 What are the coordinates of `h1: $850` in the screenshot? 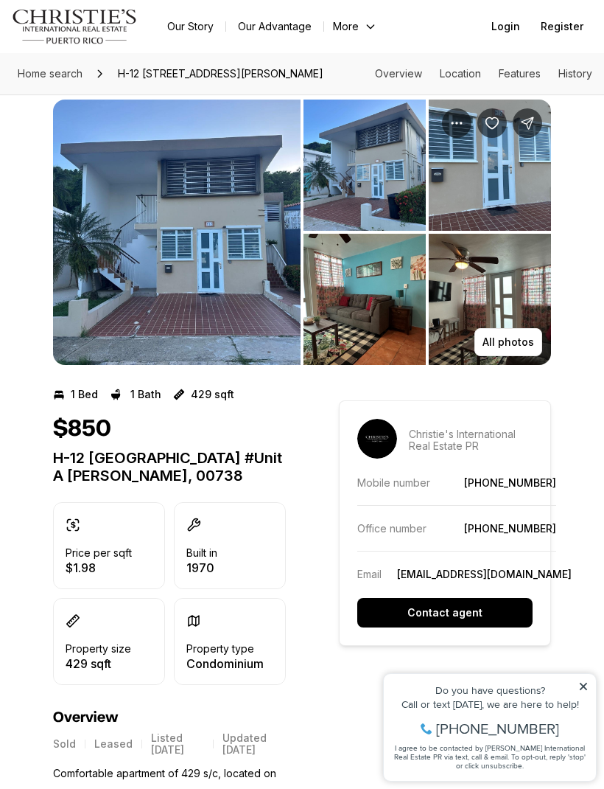 It's located at (82, 429).